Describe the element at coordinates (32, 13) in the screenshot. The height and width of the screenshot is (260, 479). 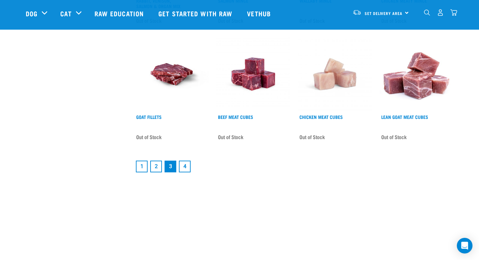
I see `a: Dog` at that location.